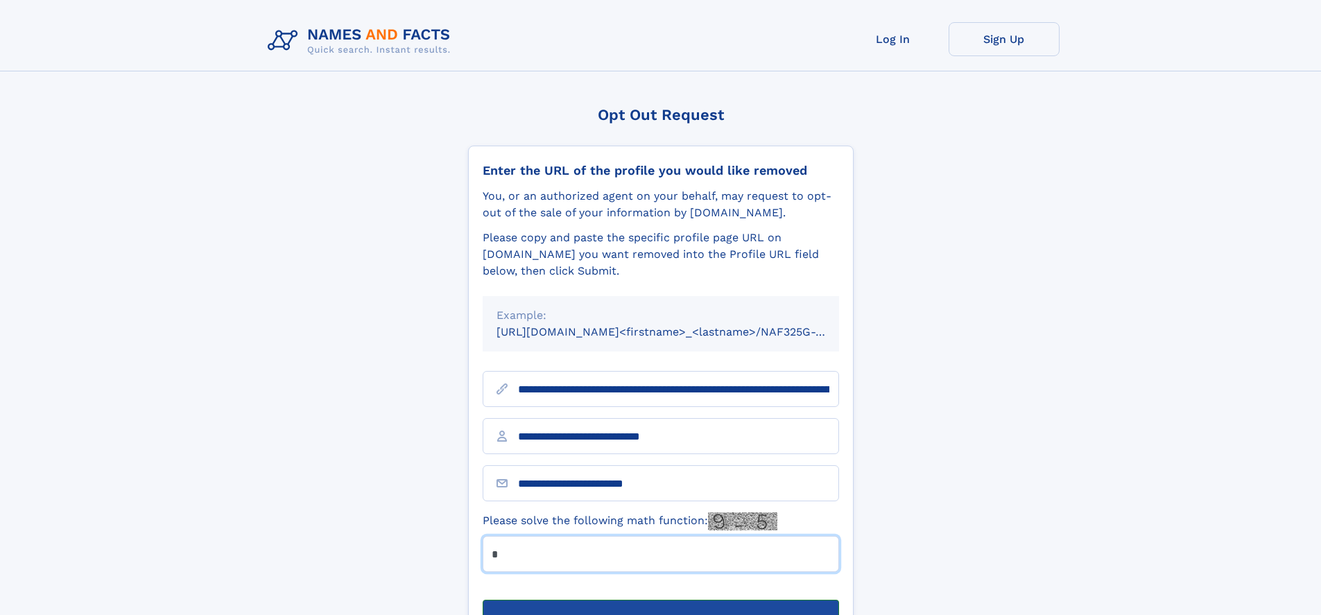  I want to click on img: Logo Names and Facts, so click(362, 41).